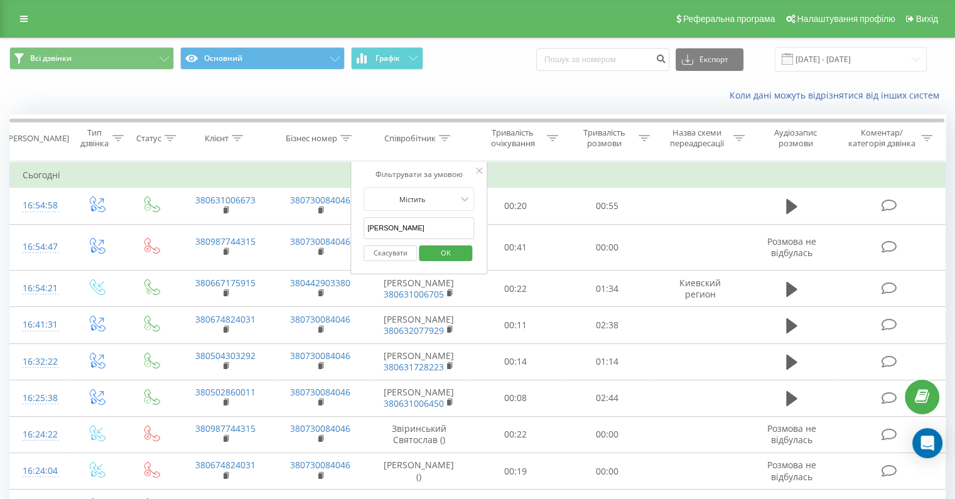  I want to click on div: Тривалість очікування, so click(513, 138).